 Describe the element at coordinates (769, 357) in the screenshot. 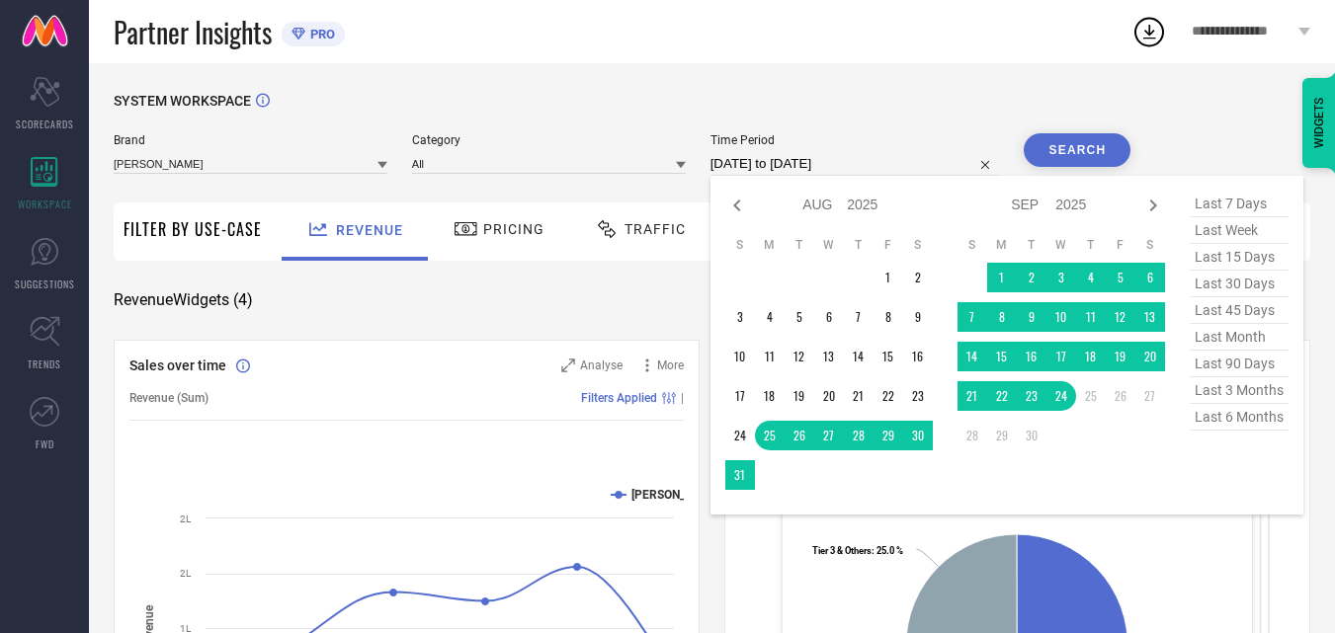

I see `td: Mon Aug 11 2025` at that location.